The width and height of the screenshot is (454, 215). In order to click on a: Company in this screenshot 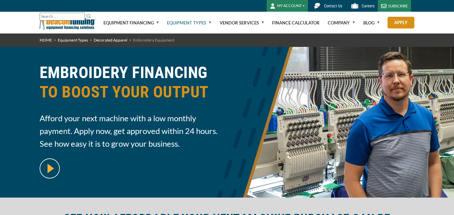, I will do `click(341, 23)`.